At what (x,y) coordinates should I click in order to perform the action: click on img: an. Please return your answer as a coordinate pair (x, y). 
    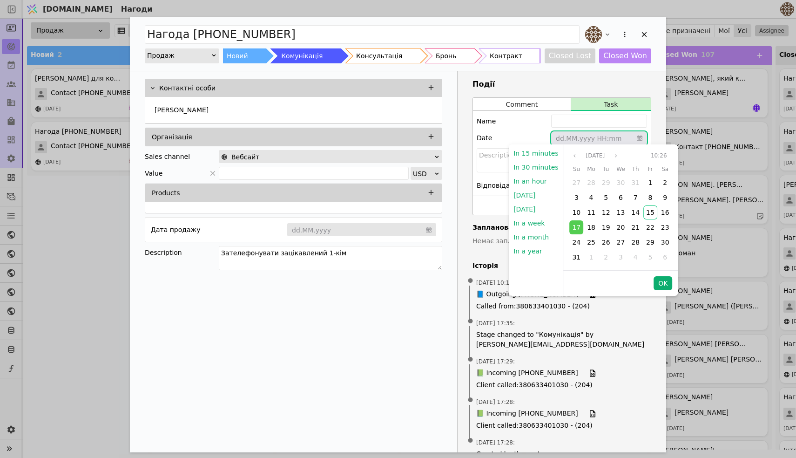
    Looking at the image, I should click on (594, 34).